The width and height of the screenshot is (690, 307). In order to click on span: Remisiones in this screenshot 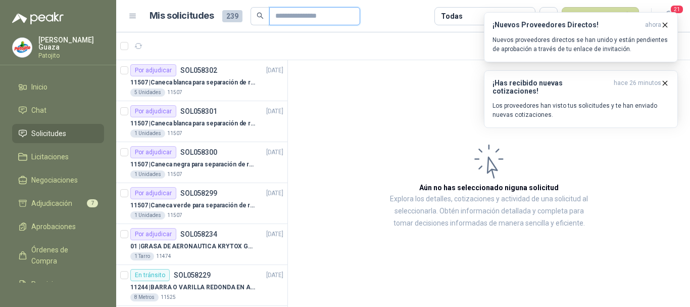, I will do `click(50, 284)`.